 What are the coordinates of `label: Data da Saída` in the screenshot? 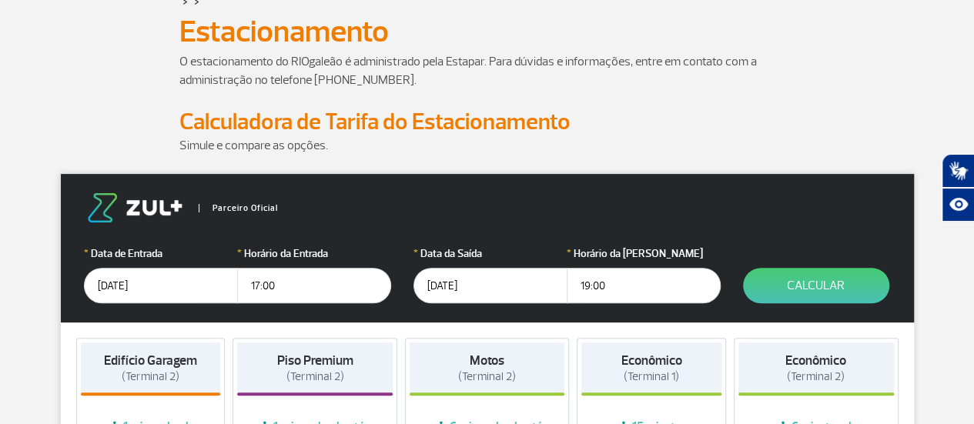 It's located at (490, 253).